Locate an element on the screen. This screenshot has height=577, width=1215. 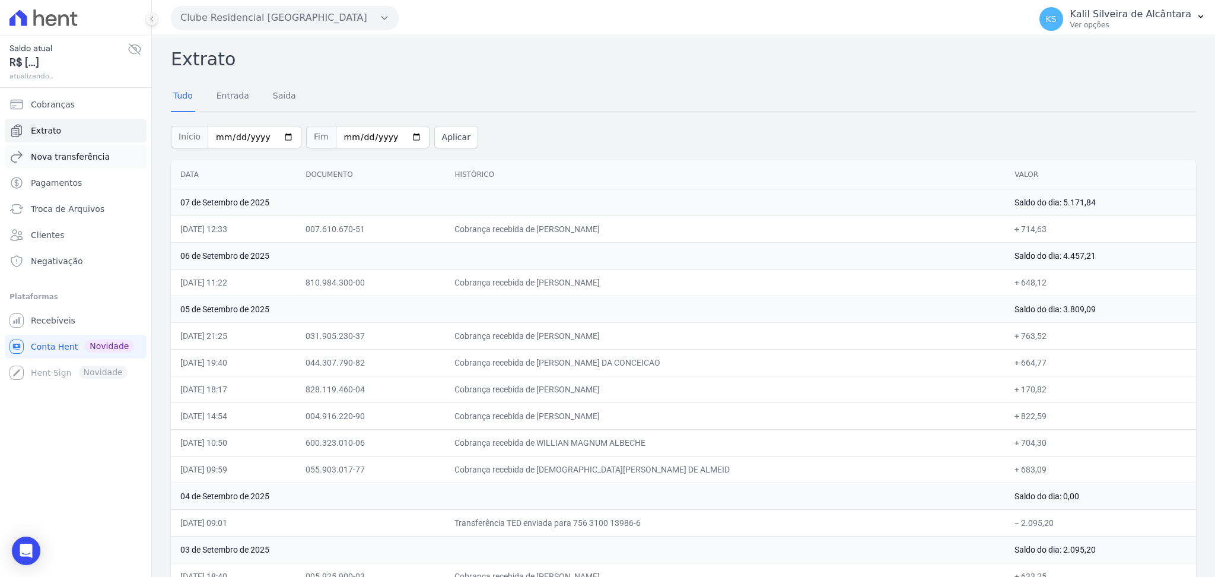
th: Valor is located at coordinates (1101, 174).